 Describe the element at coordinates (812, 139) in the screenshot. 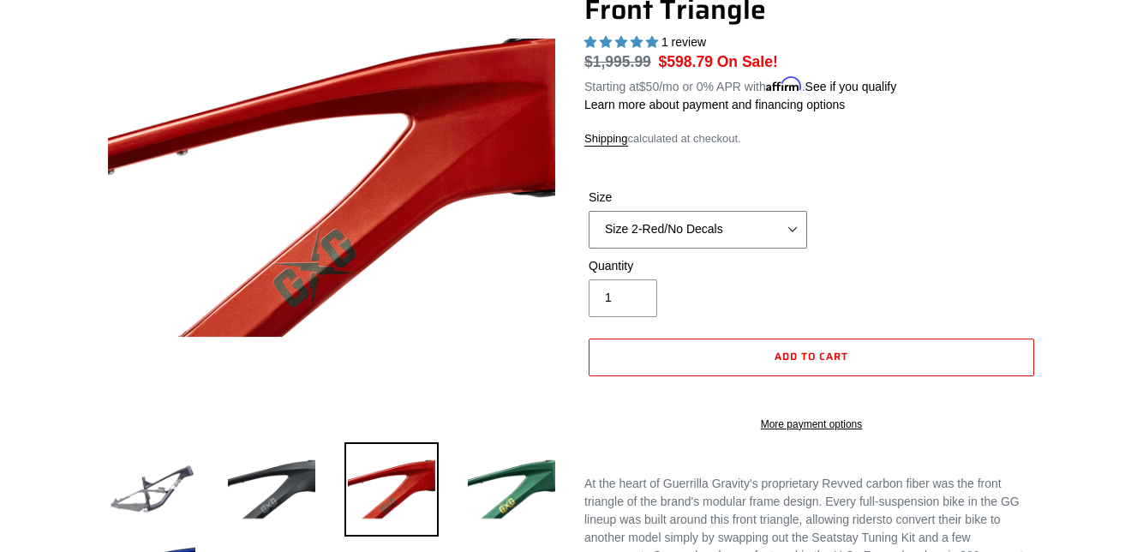

I see `div: calculated at checkout.` at that location.